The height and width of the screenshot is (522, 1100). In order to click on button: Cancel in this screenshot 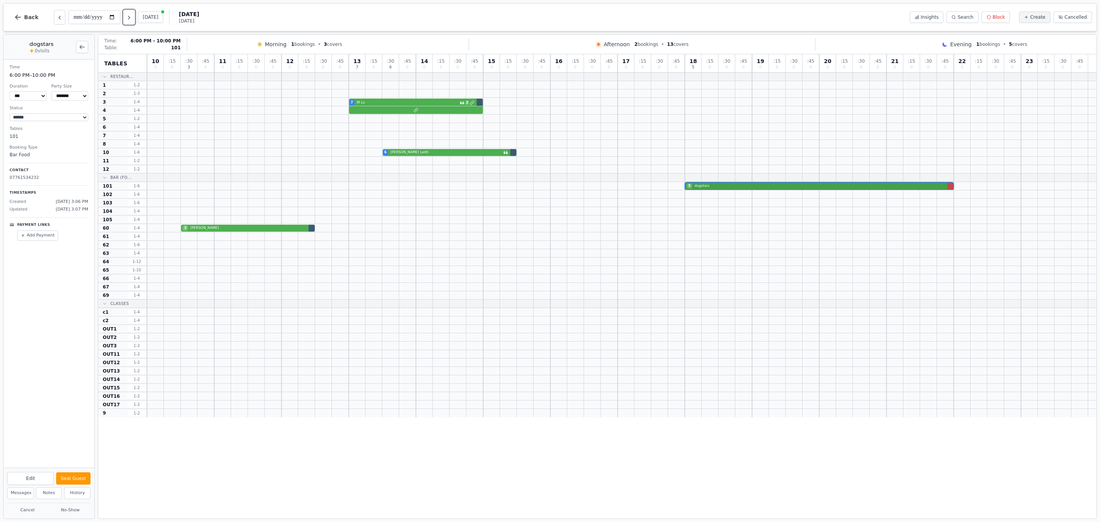, I will do `click(27, 510)`.